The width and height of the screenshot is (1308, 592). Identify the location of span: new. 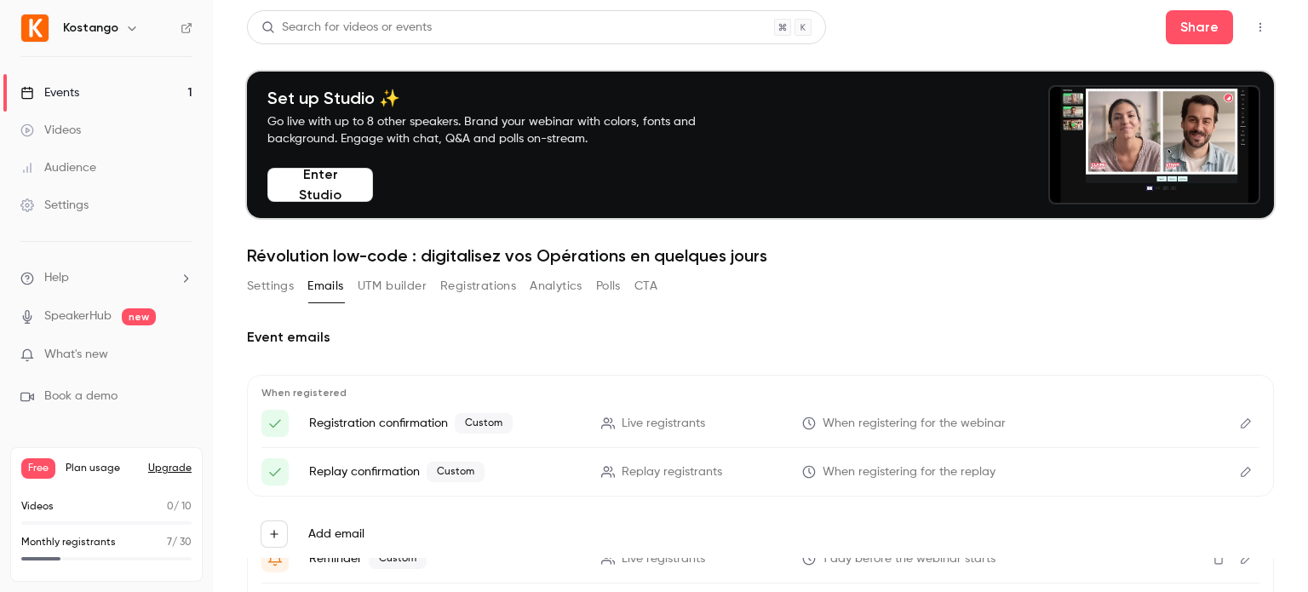
(139, 317).